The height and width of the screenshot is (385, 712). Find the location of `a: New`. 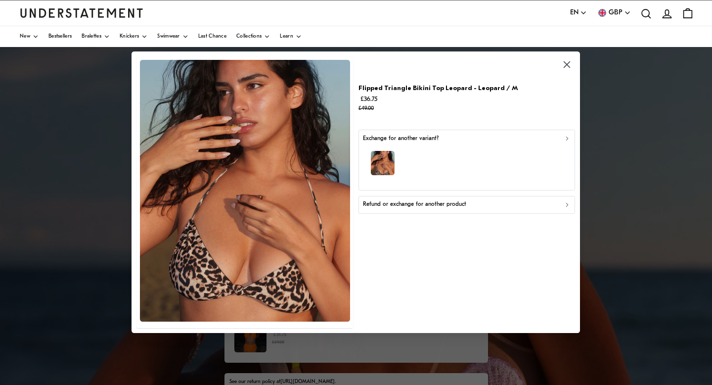

a: New is located at coordinates (29, 37).